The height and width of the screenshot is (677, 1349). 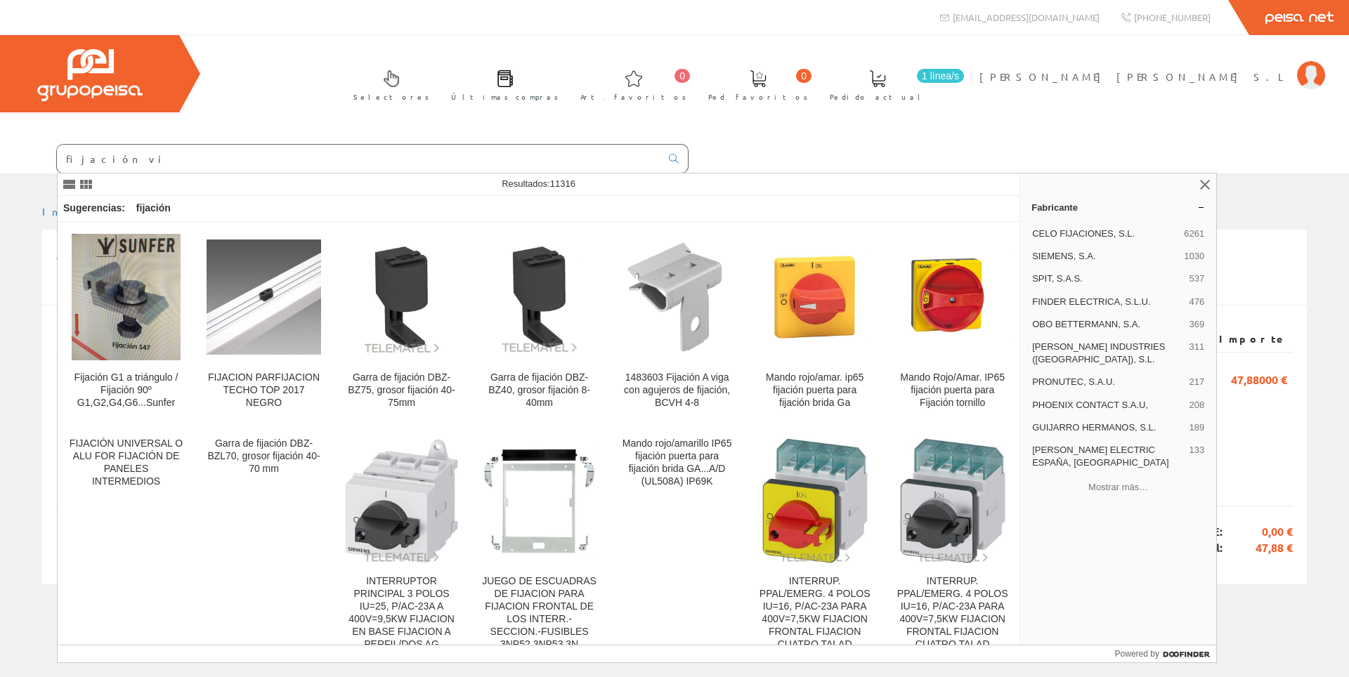 What do you see at coordinates (952, 391) in the screenshot?
I see `div: Mando Rojo/Amar. IP65 fijación puerta para Fijación tornillo` at bounding box center [952, 391].